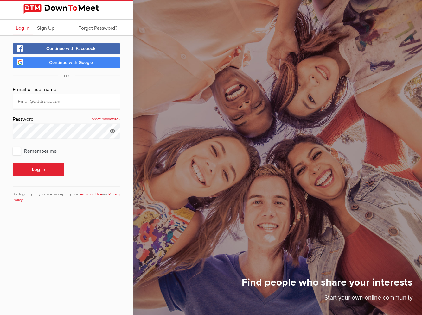  I want to click on span: OR, so click(67, 76).